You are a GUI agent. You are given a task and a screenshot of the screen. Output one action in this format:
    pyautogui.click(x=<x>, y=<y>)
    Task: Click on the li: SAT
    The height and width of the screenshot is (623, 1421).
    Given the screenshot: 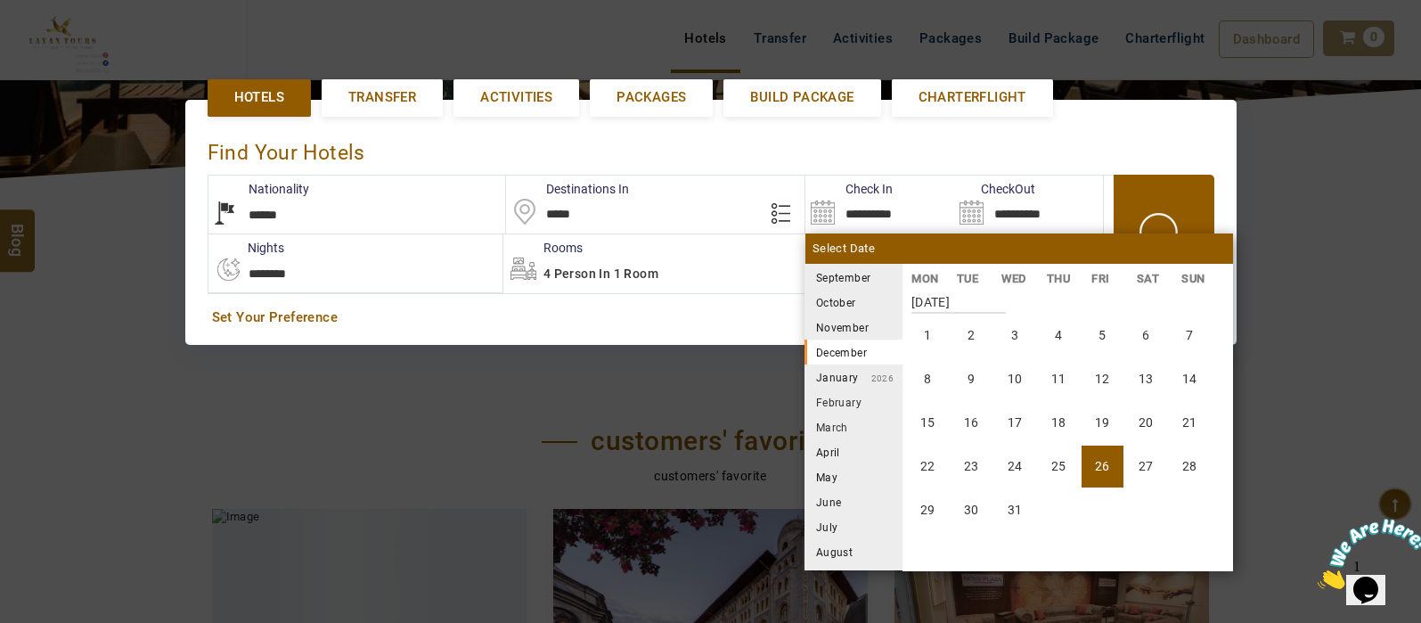 What is the action you would take?
    pyautogui.click(x=1149, y=278)
    